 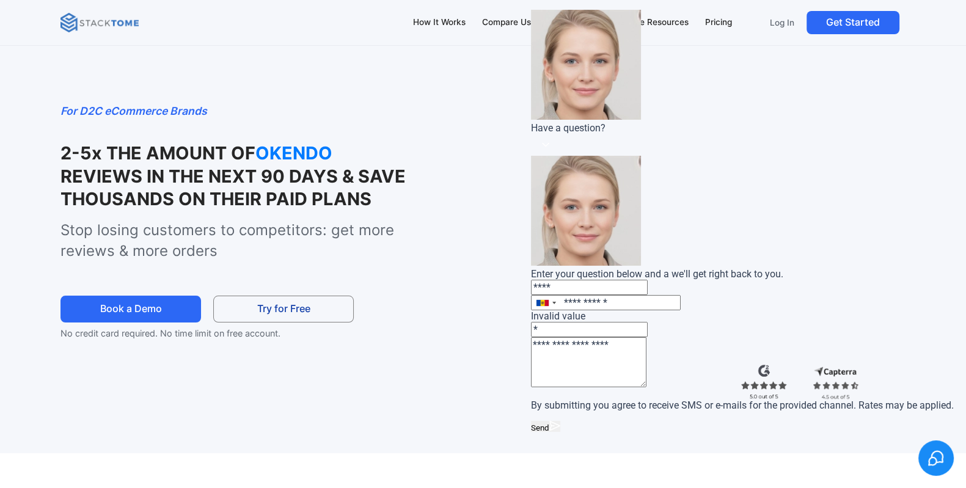 What do you see at coordinates (216, 334) in the screenshot?
I see `p: No credit card required. No time limit on free account.` at bounding box center [216, 334].